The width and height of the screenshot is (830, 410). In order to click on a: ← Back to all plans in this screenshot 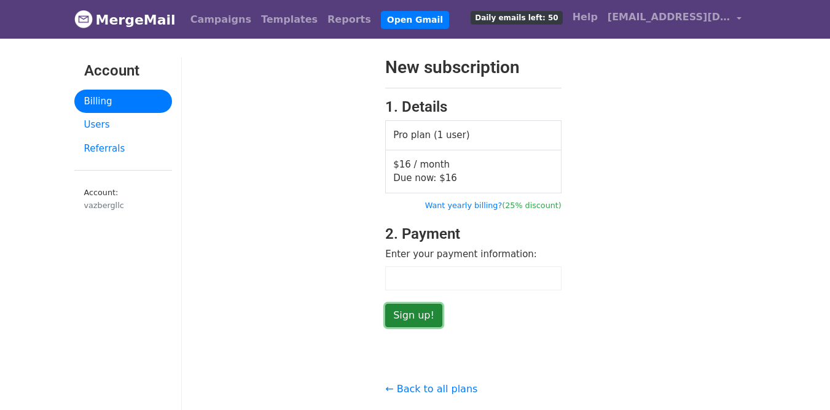, I will do `click(431, 389)`.